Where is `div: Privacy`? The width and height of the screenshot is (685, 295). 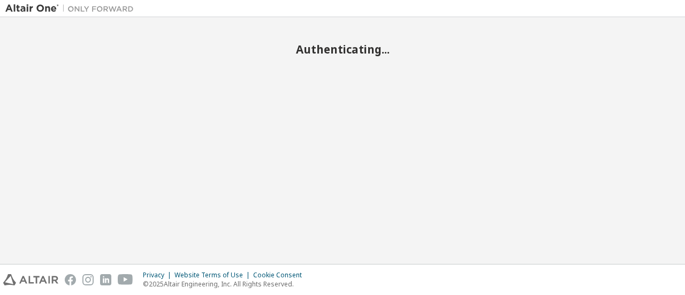
div: Privacy is located at coordinates (158, 275).